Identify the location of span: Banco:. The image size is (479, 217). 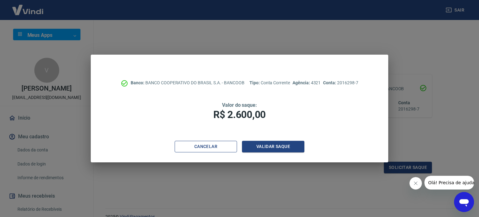
(138, 83).